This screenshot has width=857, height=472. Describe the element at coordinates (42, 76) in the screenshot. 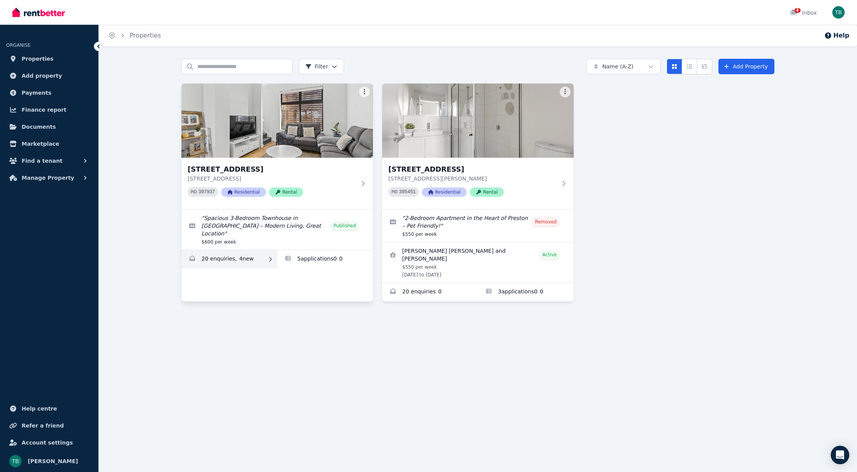

I see `span: Add property` at that location.